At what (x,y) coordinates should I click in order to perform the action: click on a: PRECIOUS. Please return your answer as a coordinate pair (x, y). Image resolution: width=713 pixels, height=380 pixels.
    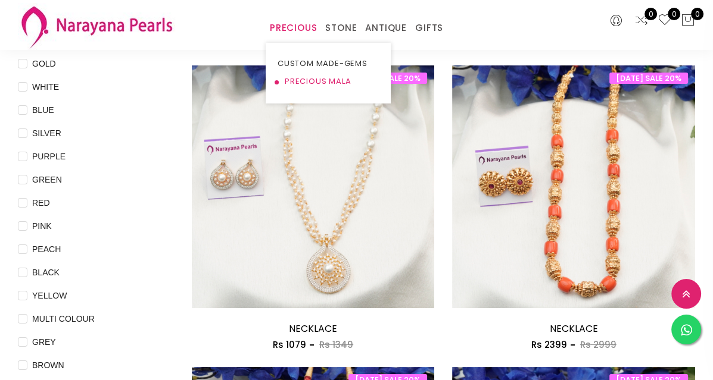
    Looking at the image, I should click on (293, 28).